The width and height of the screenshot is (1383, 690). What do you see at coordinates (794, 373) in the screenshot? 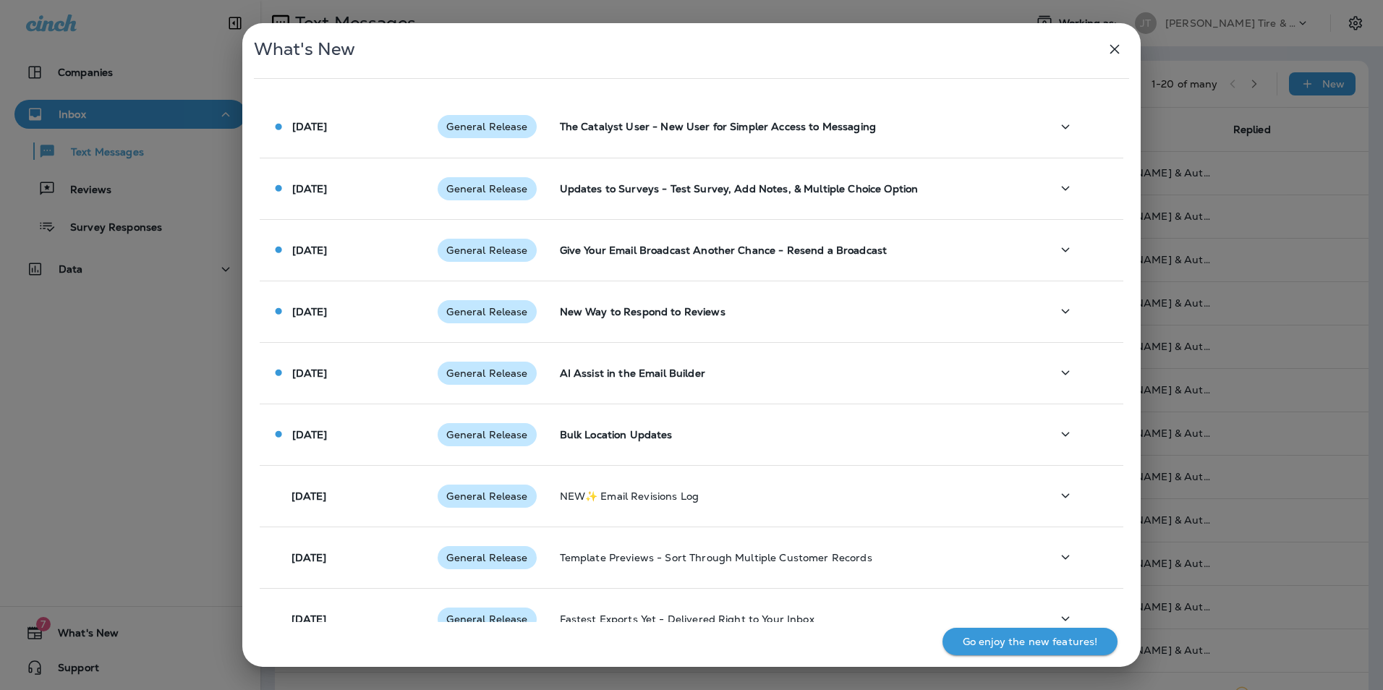
I see `p: AI Assist in the Email Builder` at bounding box center [794, 373].